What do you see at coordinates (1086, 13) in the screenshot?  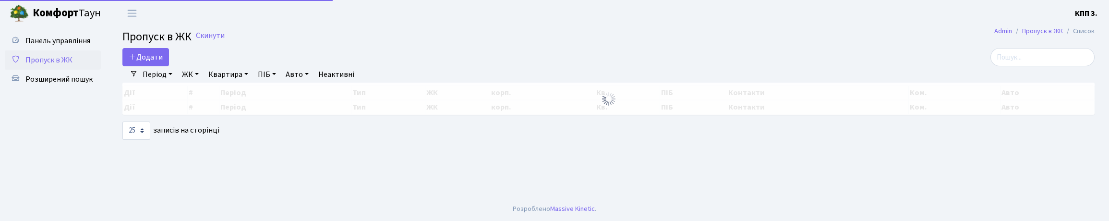 I see `a: КПП 3.` at bounding box center [1086, 13].